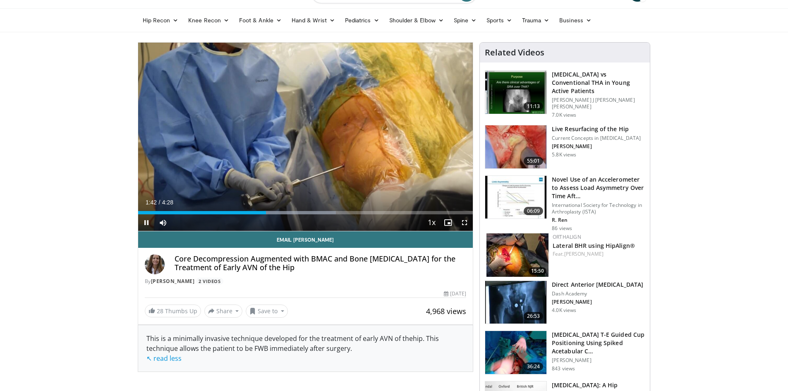 This screenshot has width=788, height=391. I want to click on a: Knee Recon, so click(208, 20).